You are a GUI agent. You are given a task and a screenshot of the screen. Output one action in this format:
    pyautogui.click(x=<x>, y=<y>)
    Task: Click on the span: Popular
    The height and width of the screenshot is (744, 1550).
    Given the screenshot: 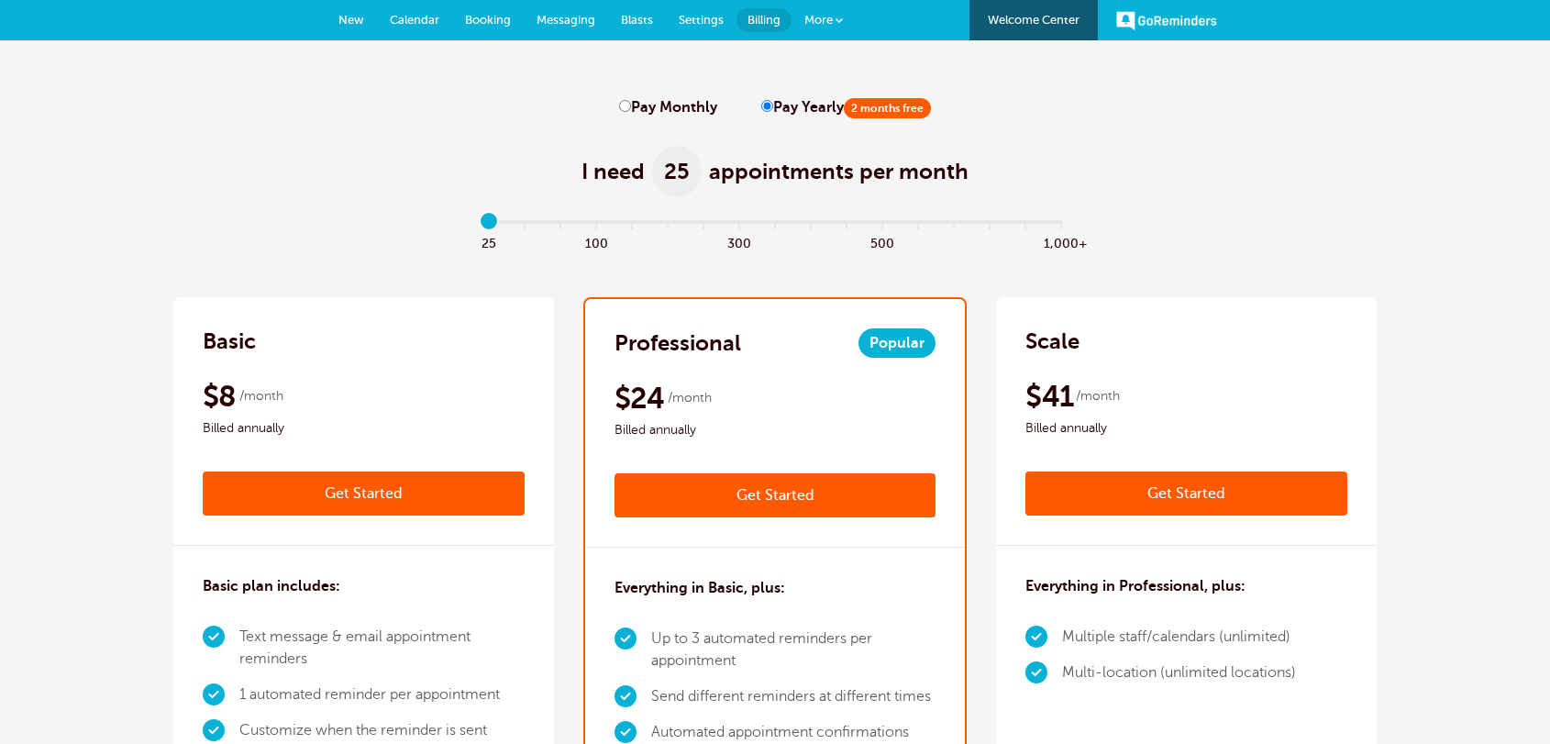 What is the action you would take?
    pyautogui.click(x=897, y=343)
    